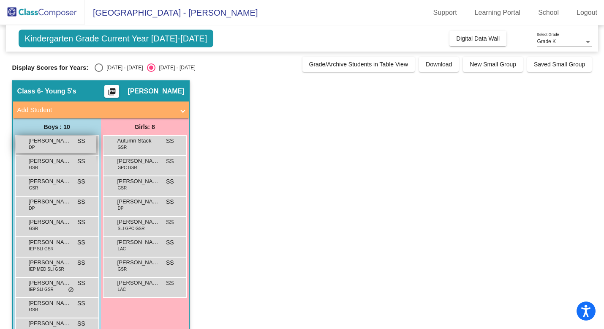 The width and height of the screenshot is (604, 329). What do you see at coordinates (493, 64) in the screenshot?
I see `span: New Small Group` at bounding box center [493, 64].